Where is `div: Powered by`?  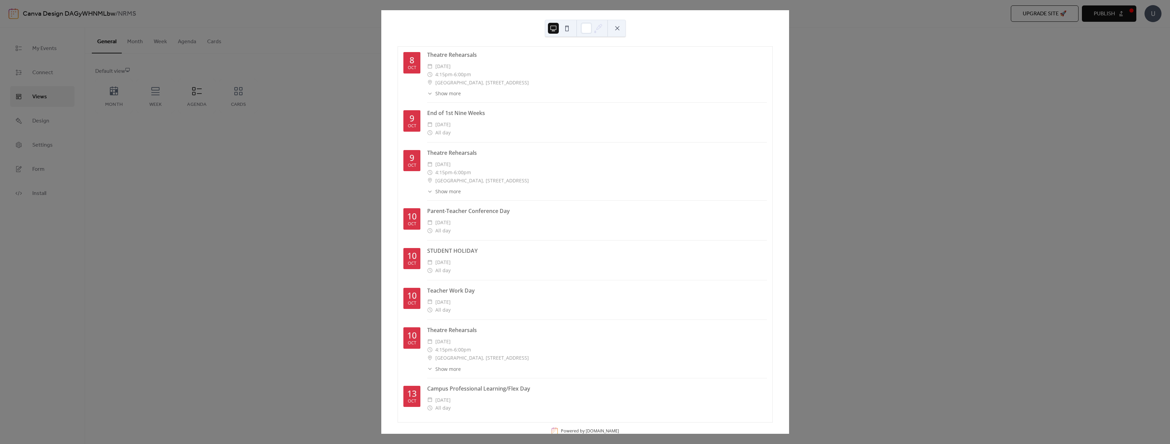 div: Powered by is located at coordinates (590, 431).